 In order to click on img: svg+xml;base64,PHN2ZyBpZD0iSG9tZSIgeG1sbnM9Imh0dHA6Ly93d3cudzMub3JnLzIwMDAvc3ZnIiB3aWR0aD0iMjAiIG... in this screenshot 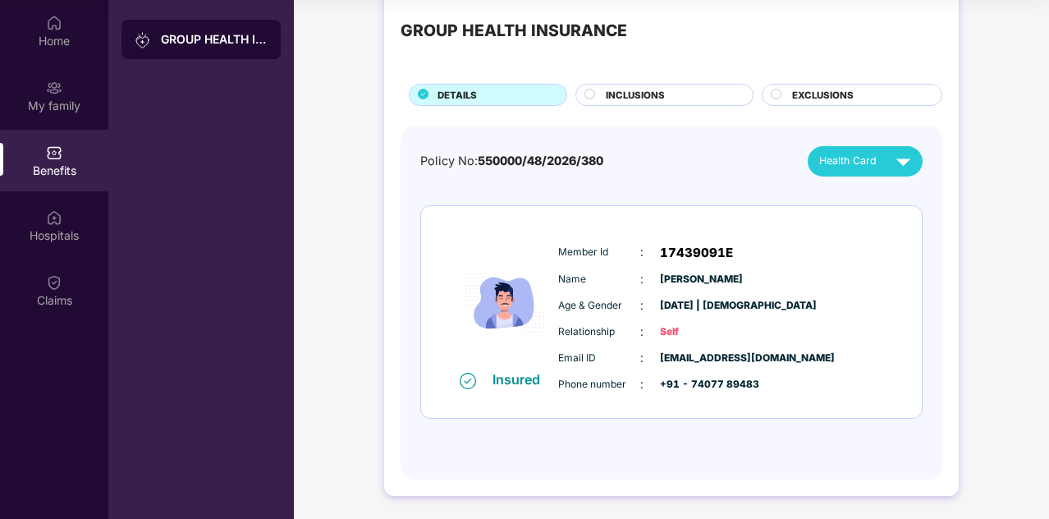, I will do `click(54, 23)`.